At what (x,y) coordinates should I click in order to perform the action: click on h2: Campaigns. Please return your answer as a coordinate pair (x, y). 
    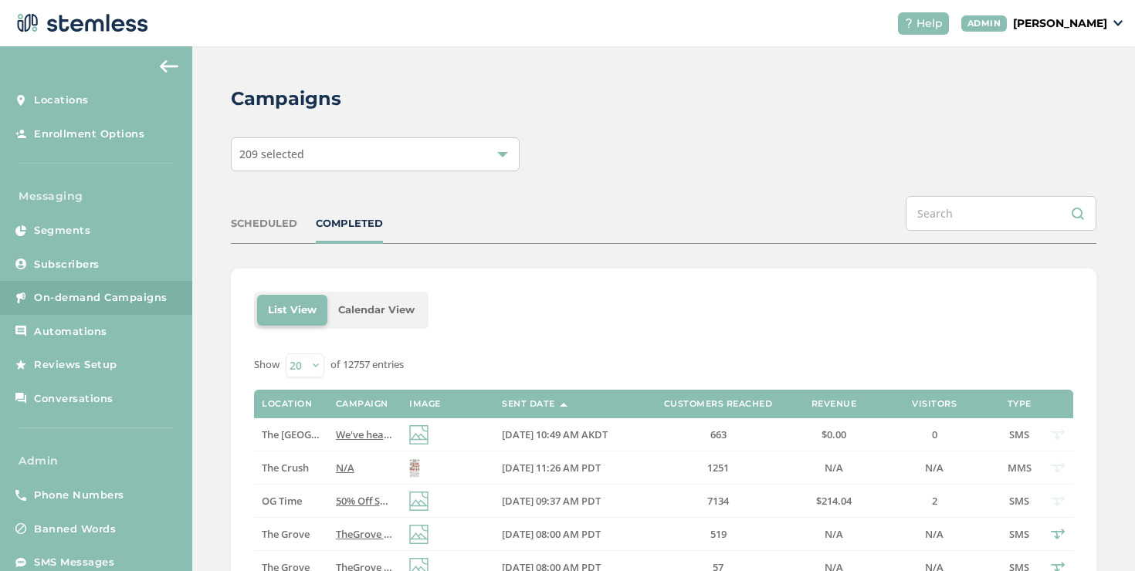
    Looking at the image, I should click on (286, 99).